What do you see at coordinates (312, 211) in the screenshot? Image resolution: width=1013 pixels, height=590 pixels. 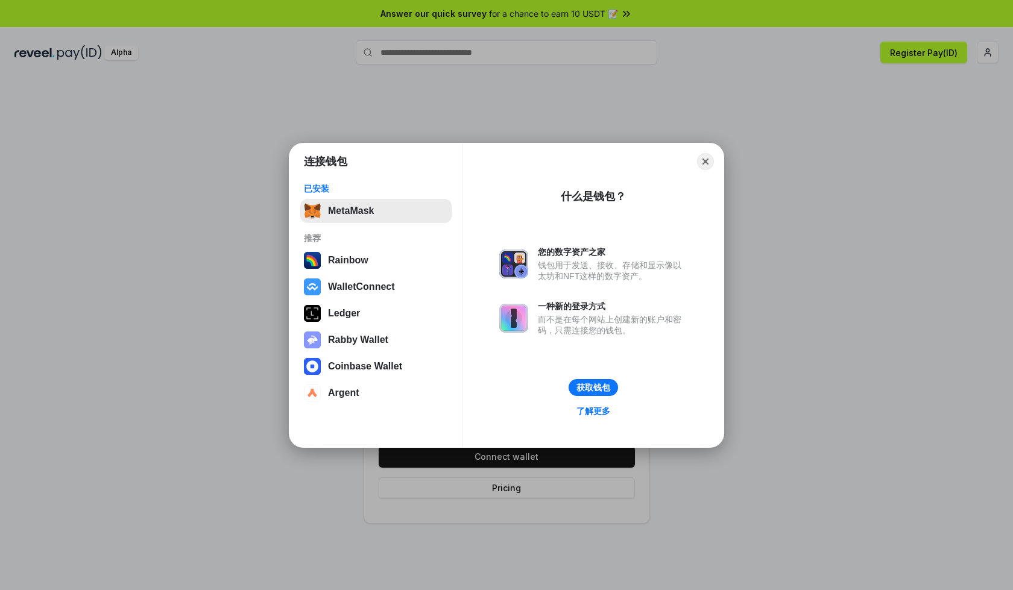 I see `img: svg+xml,%3Csvg%20fill%3D%22none%22%20height%3D%2233%22%20viewBox%3D%220%200%2035%2033%22%20width%...` at bounding box center [312, 211].